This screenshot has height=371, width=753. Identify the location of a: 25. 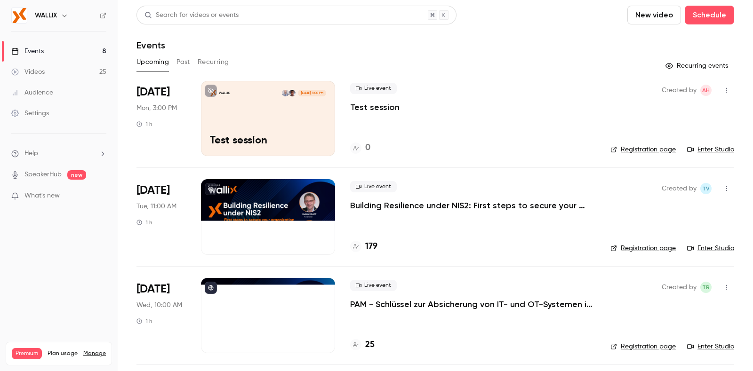
(362, 345).